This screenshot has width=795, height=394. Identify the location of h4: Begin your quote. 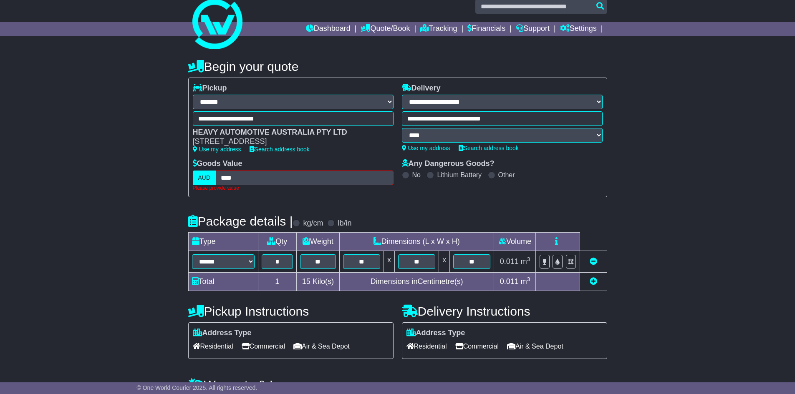
(397, 66).